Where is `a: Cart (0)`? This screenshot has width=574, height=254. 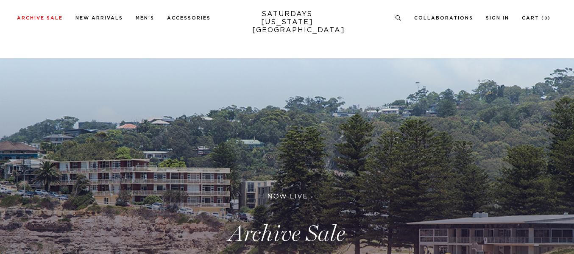 a: Cart (0) is located at coordinates (536, 18).